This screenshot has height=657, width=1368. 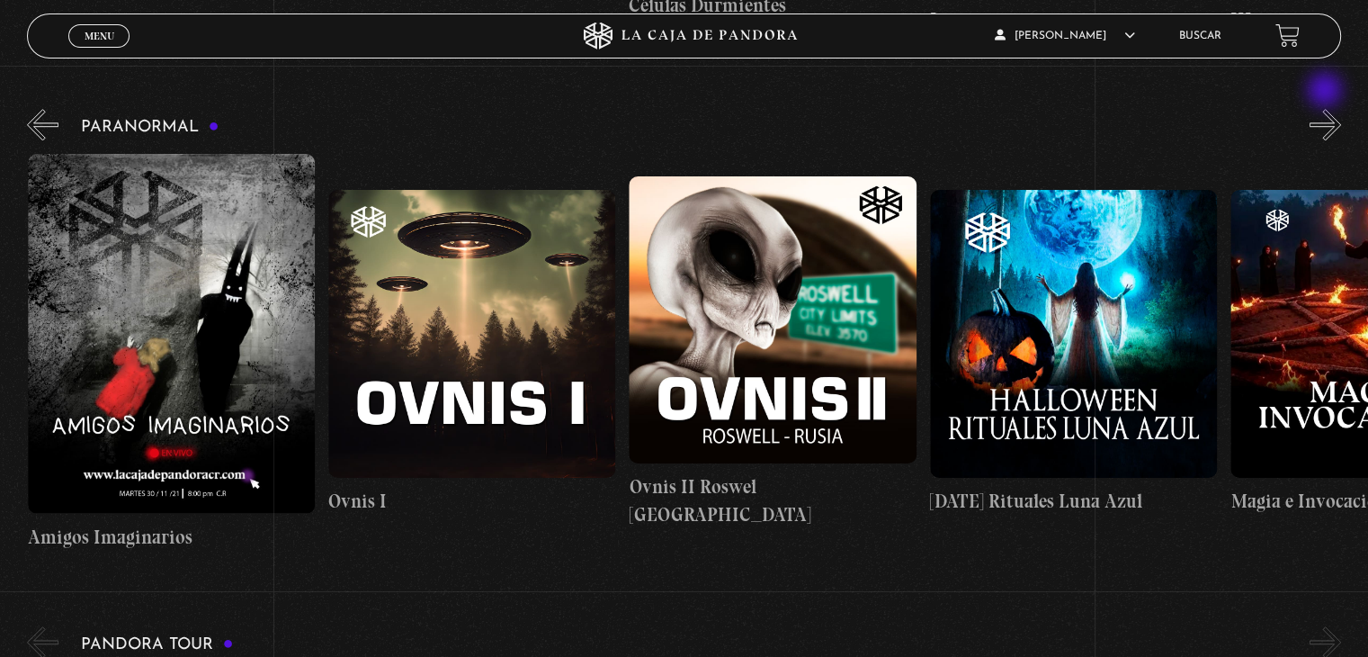 What do you see at coordinates (42, 124) in the screenshot?
I see `button: Previous` at bounding box center [42, 124].